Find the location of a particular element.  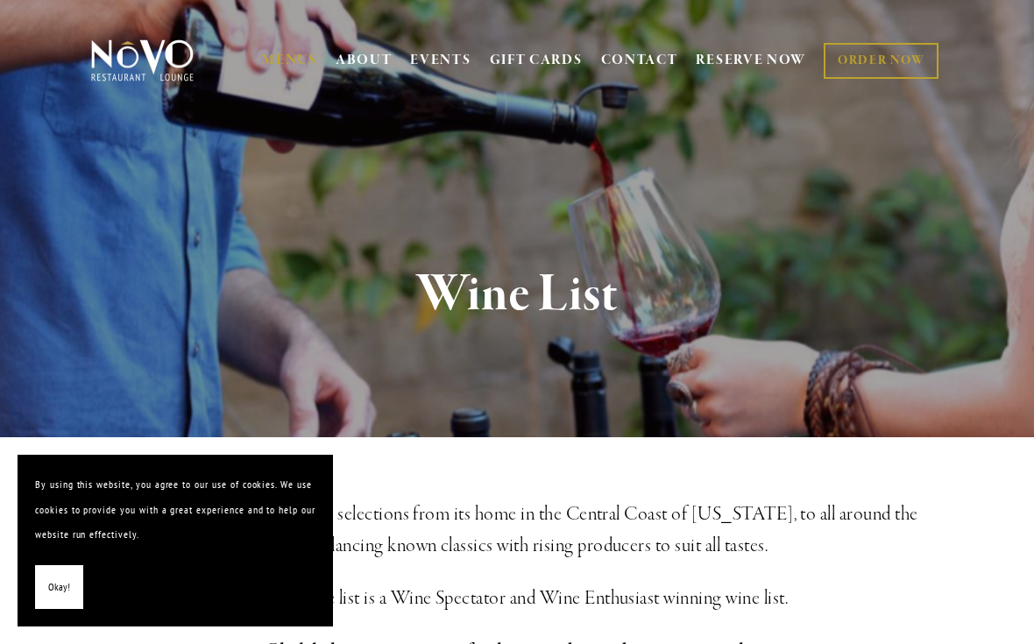

img: Novo Restaurant &amp; Lounge is located at coordinates (142, 60).